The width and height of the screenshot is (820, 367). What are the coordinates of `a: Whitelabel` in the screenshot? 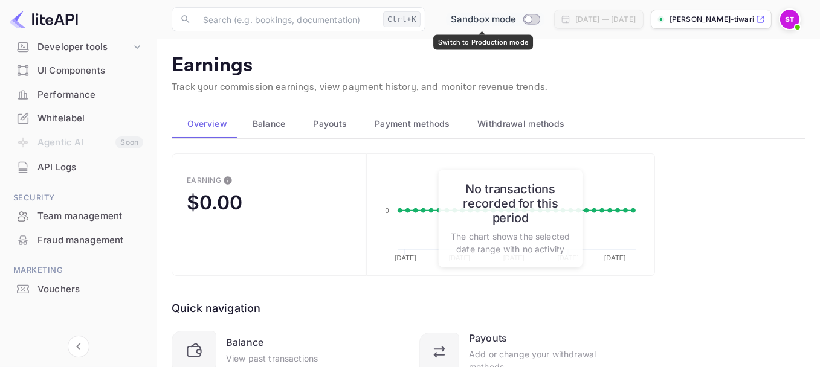 It's located at (78, 118).